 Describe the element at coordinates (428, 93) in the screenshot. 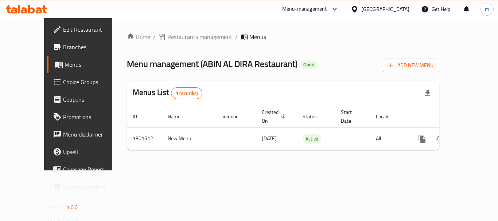

I see `div: Export file` at that location.